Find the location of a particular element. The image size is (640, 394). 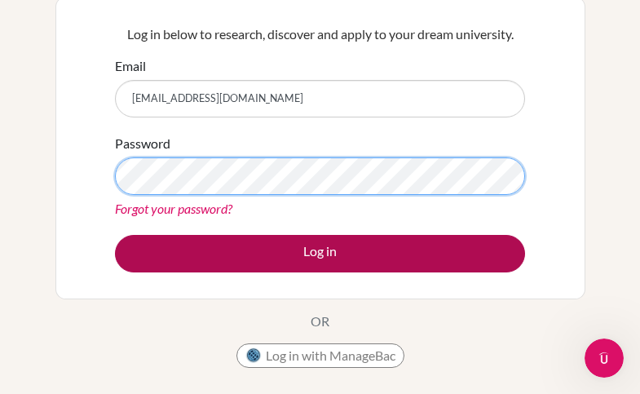

label: Password is located at coordinates (143, 144).